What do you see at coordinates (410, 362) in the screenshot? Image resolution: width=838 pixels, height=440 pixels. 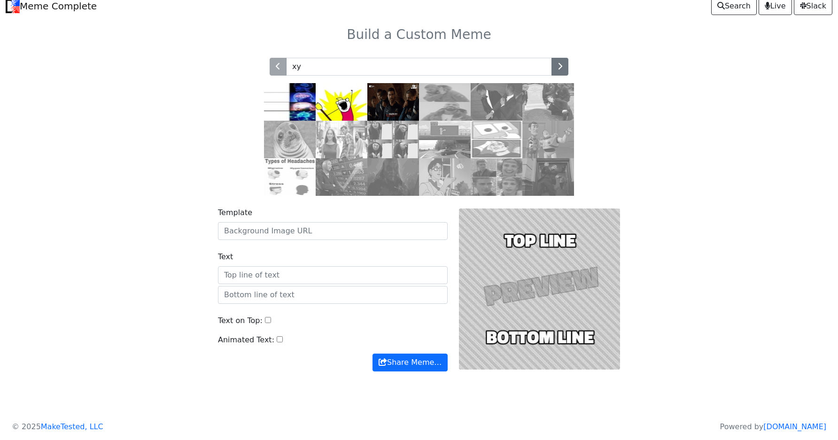 I see `button: Share Meme…` at bounding box center [410, 362].